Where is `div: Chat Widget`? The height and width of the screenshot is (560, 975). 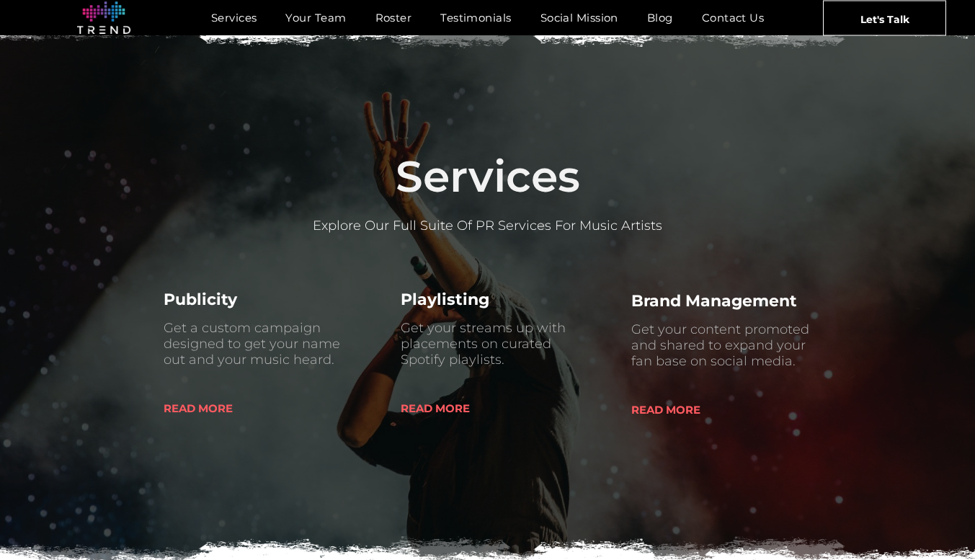
div: Chat Widget is located at coordinates (939, 525).